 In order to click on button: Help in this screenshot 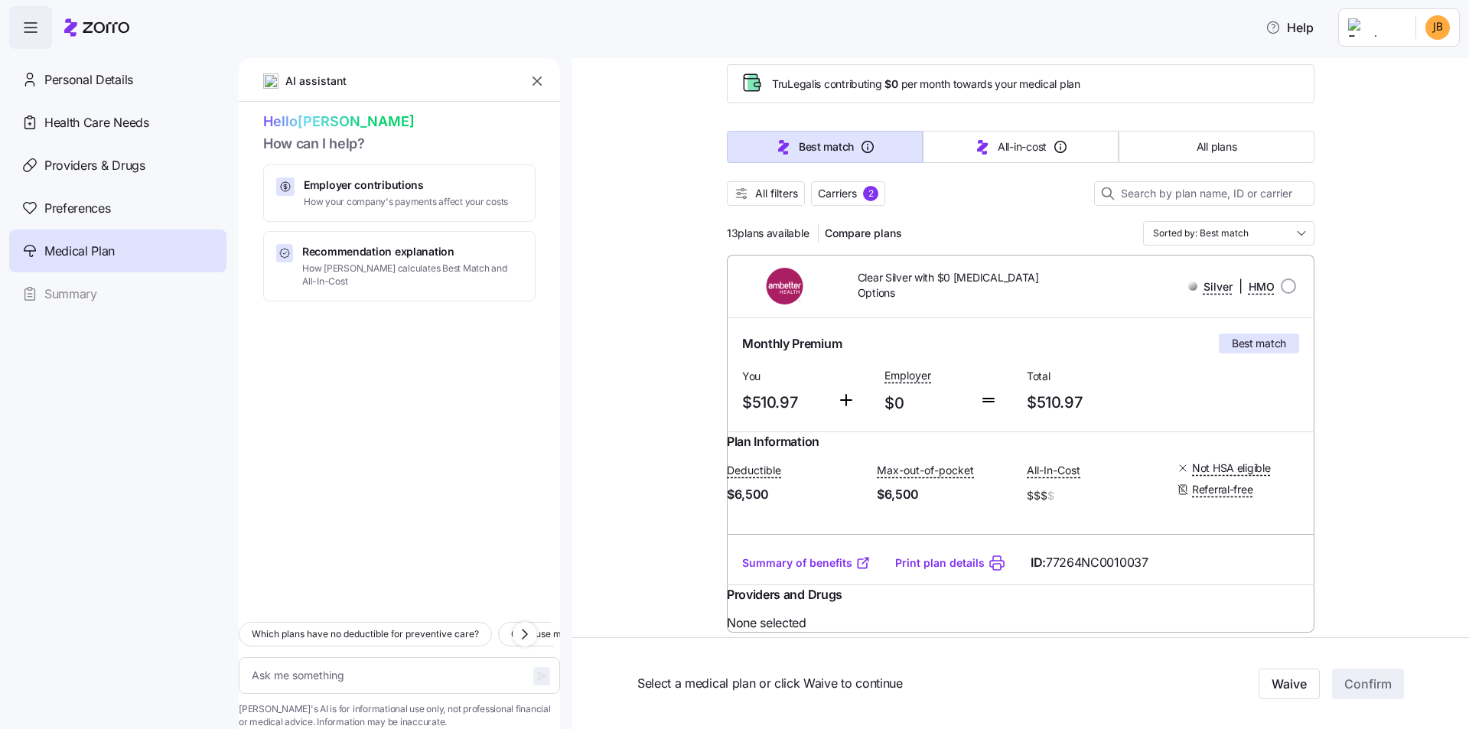, I will do `click(1289, 28)`.